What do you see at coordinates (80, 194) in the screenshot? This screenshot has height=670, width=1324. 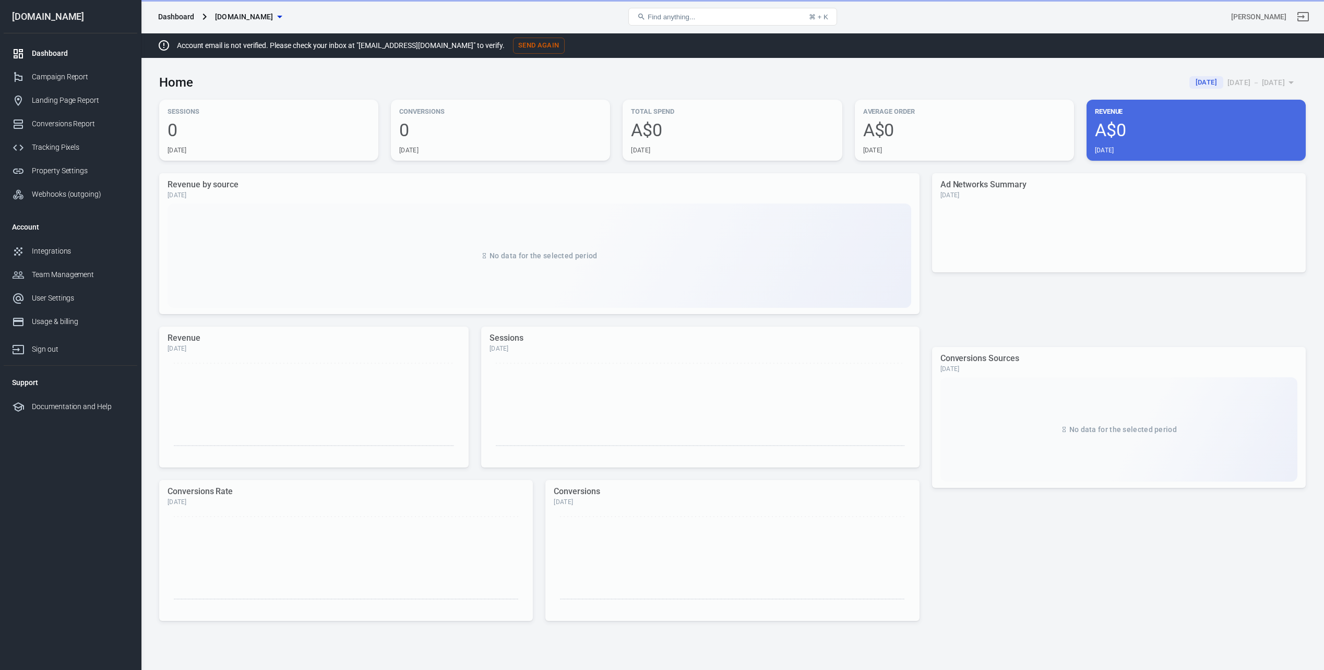 I see `div: Webhooks (outgoing)` at bounding box center [80, 194].